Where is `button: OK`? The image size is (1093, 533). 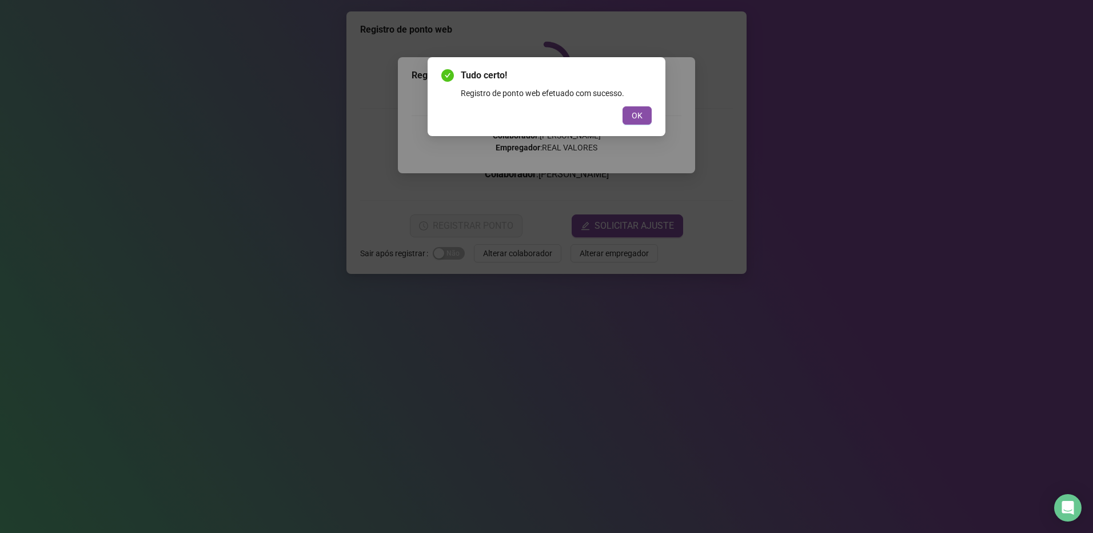
button: OK is located at coordinates (637, 115).